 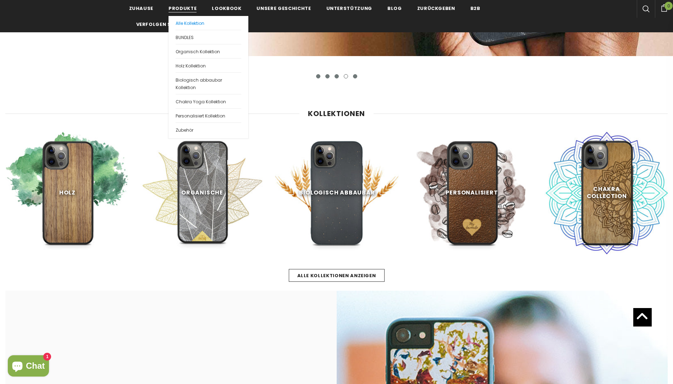 What do you see at coordinates (668, 6) in the screenshot?
I see `span: 0` at bounding box center [668, 6].